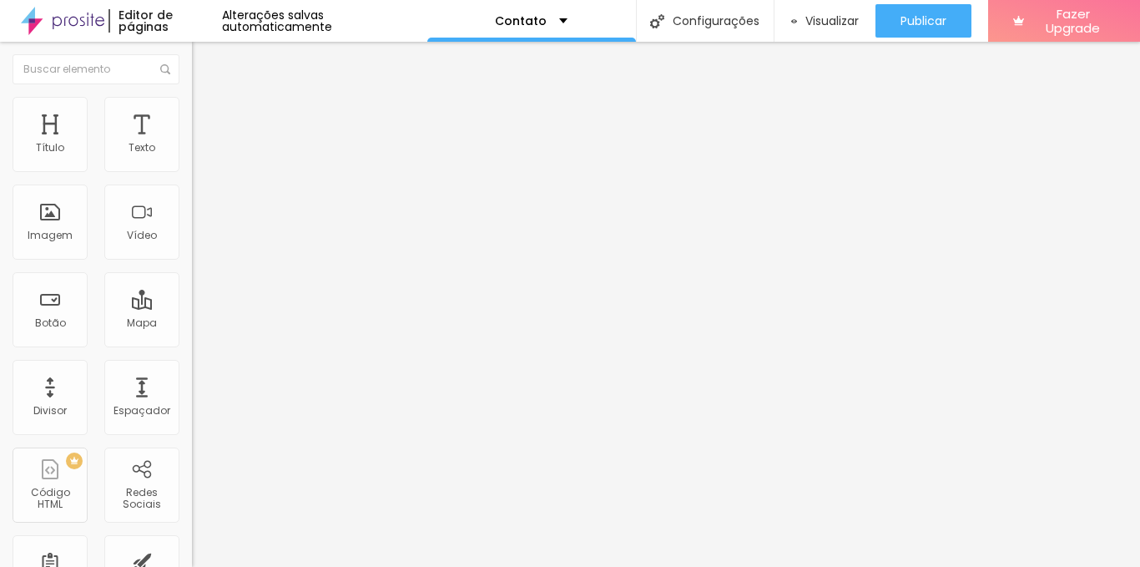 Image resolution: width=1140 pixels, height=567 pixels. Describe the element at coordinates (1073, 21) in the screenshot. I see `span: Fazer Upgrade` at that location.